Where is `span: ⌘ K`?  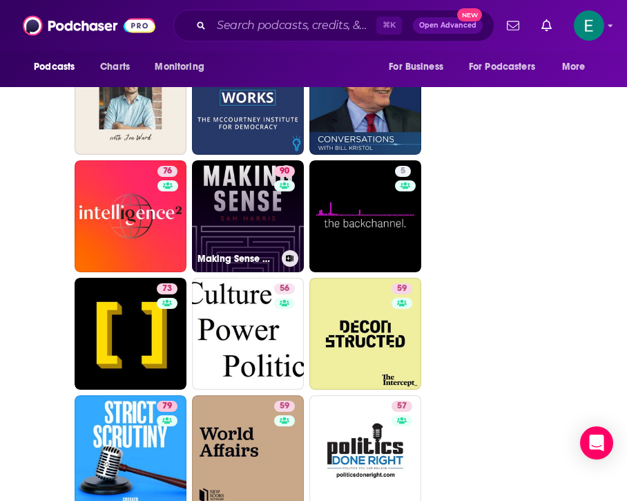 span: ⌘ K is located at coordinates (389, 26).